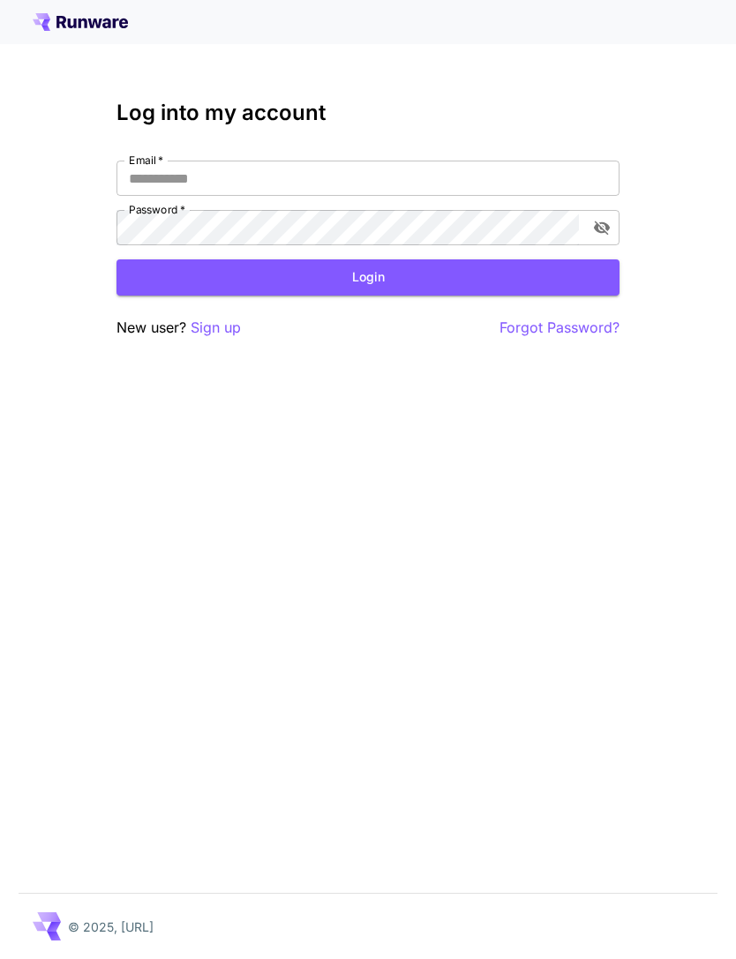  Describe the element at coordinates (178, 327) in the screenshot. I see `p: New user?` at that location.